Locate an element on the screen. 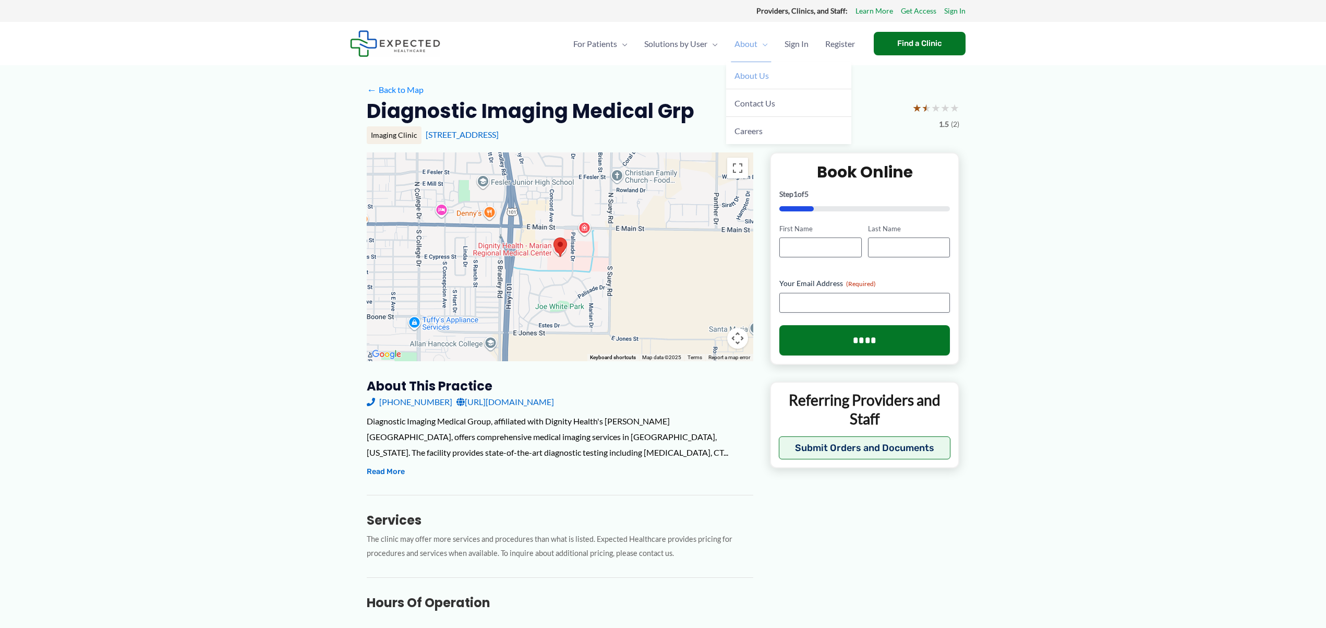 The height and width of the screenshot is (628, 1326). p: Referring Providers and Staff is located at coordinates (864, 409).